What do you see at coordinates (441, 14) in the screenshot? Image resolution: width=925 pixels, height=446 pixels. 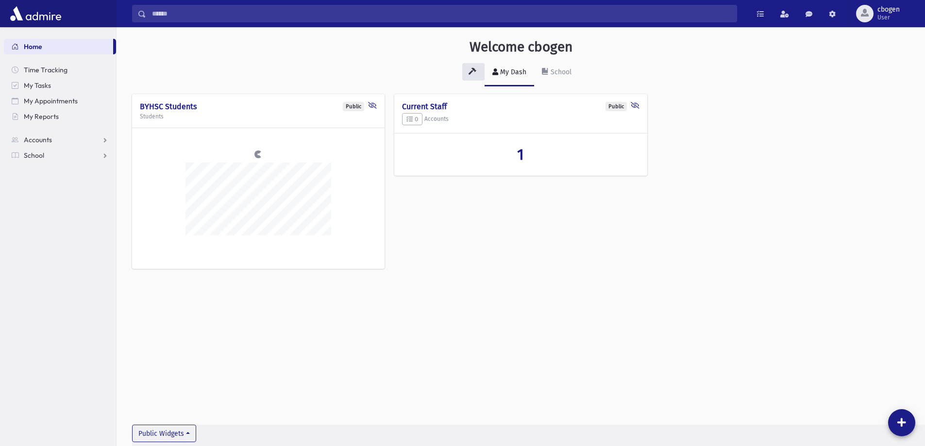 I see `input: Search` at bounding box center [441, 14].